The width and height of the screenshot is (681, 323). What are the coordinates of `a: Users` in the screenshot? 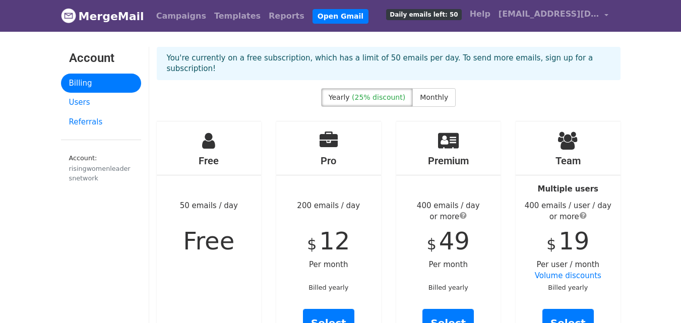 It's located at (101, 102).